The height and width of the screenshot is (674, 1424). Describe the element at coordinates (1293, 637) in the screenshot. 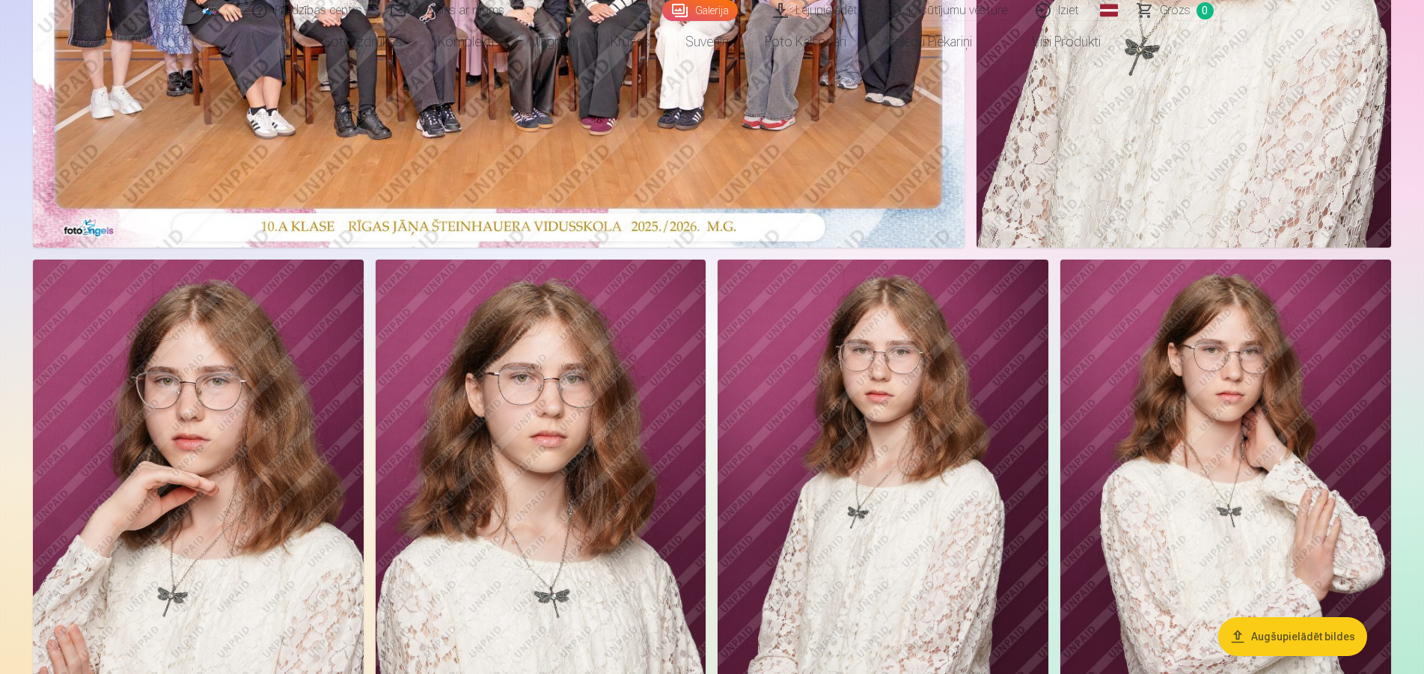

I see `button: Augšupielādēt bildes` at that location.